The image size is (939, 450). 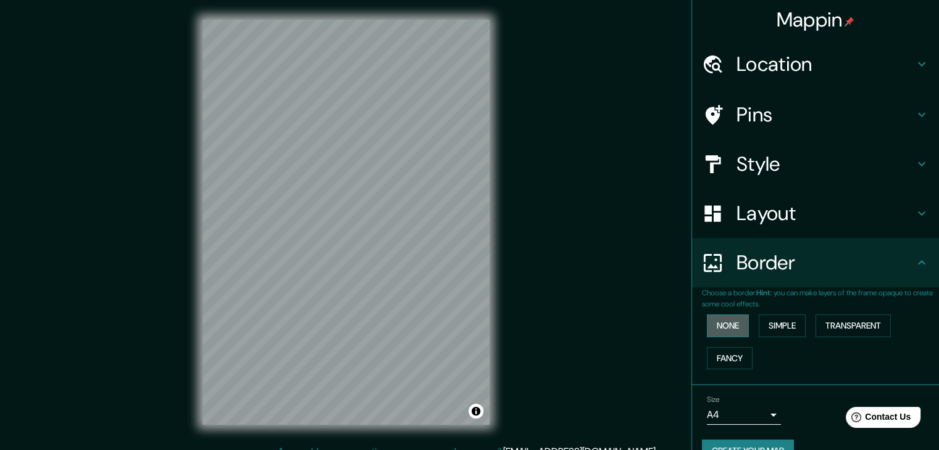 I want to click on h4: Mappin, so click(x=815, y=20).